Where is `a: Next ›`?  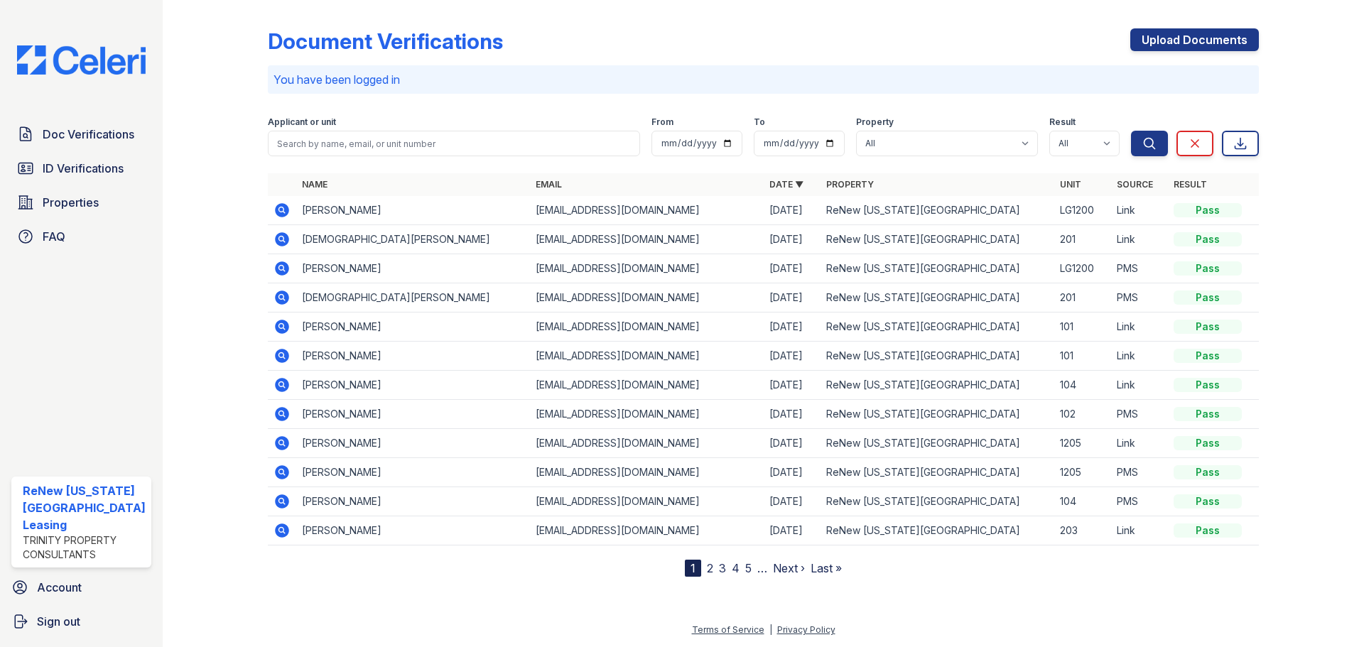 a: Next › is located at coordinates (789, 568).